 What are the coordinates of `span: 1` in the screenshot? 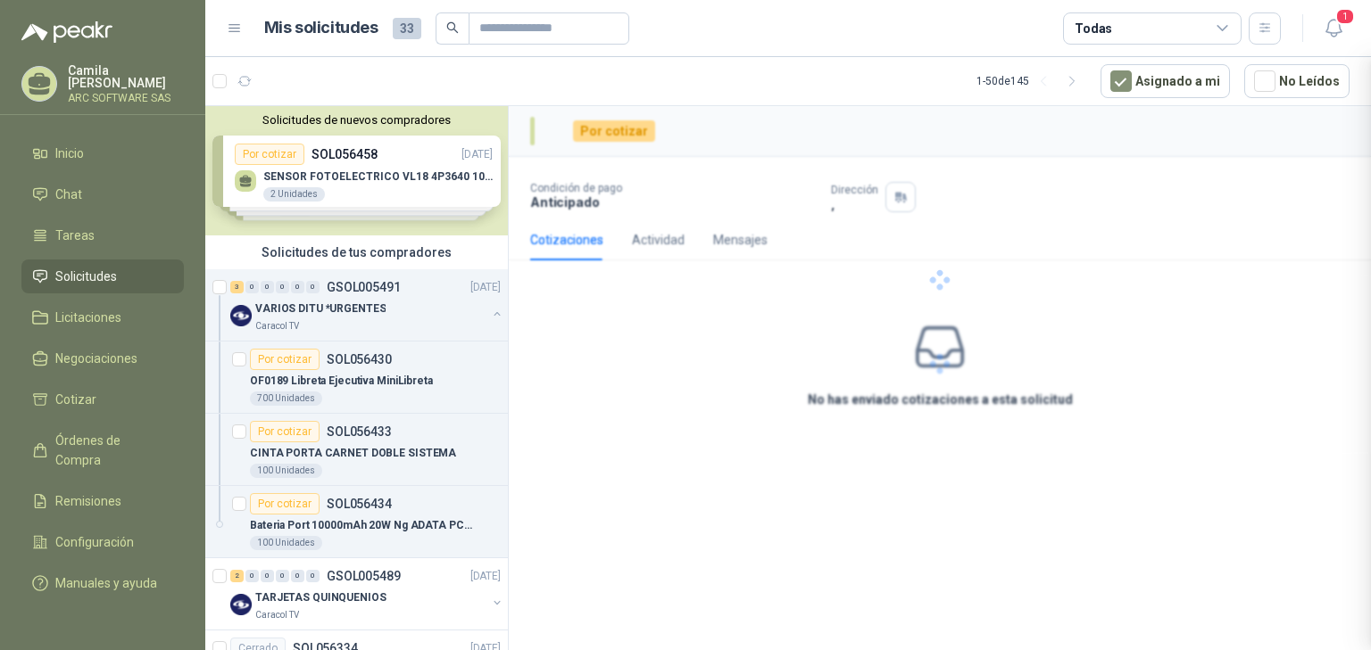 It's located at (1345, 16).